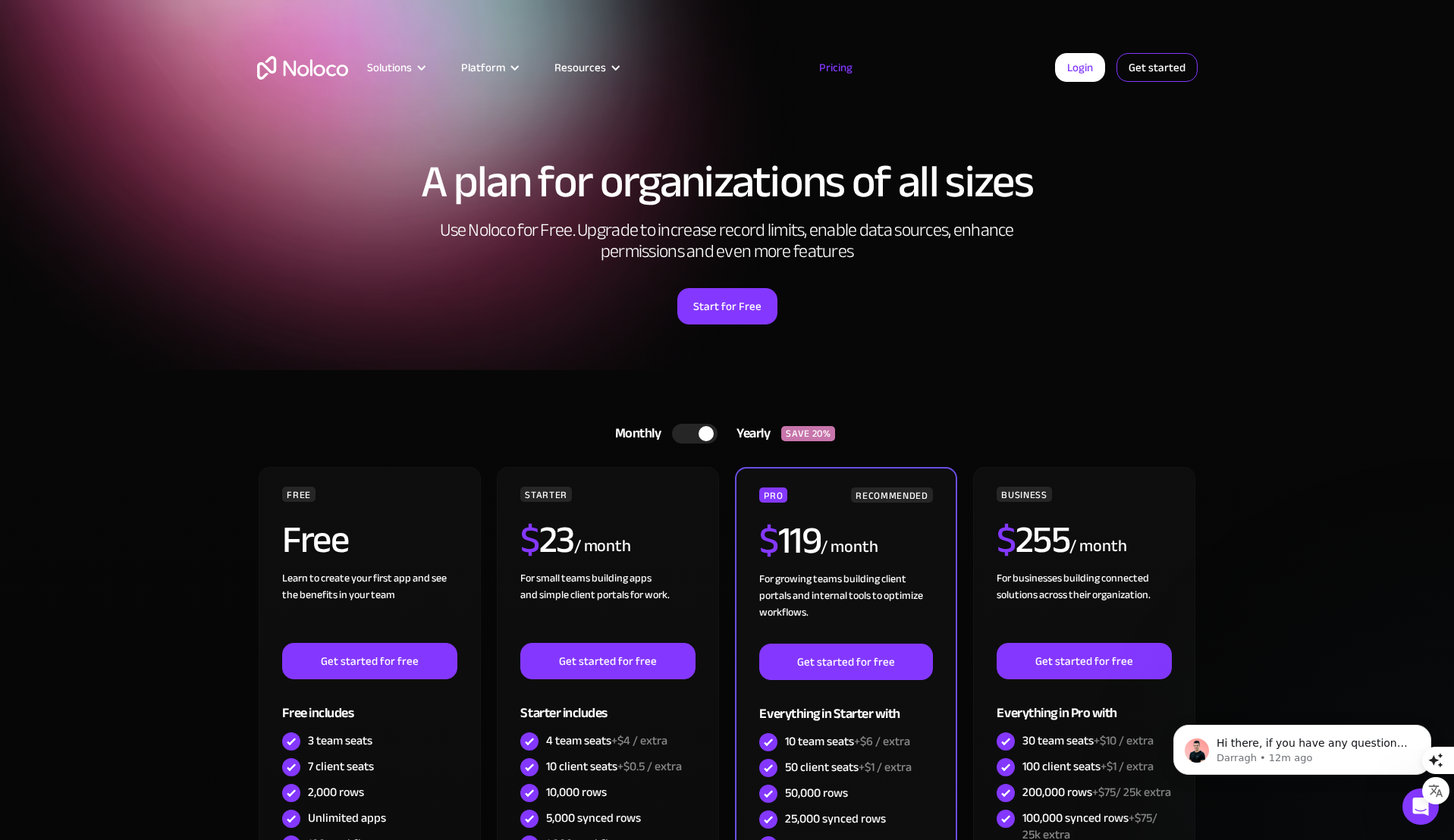 The image size is (1454, 840). What do you see at coordinates (340, 741) in the screenshot?
I see `div: 3 team seats` at bounding box center [340, 741].